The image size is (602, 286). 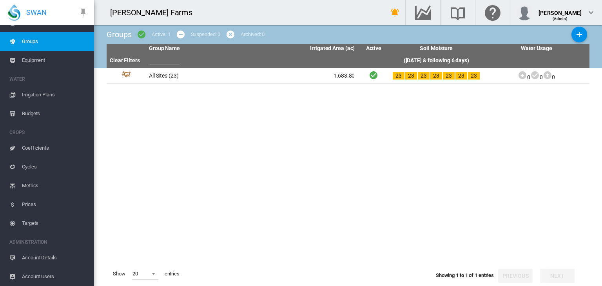 What do you see at coordinates (141, 34) in the screenshot?
I see `button: icon-checkbox-marked-circle` at bounding box center [141, 34].